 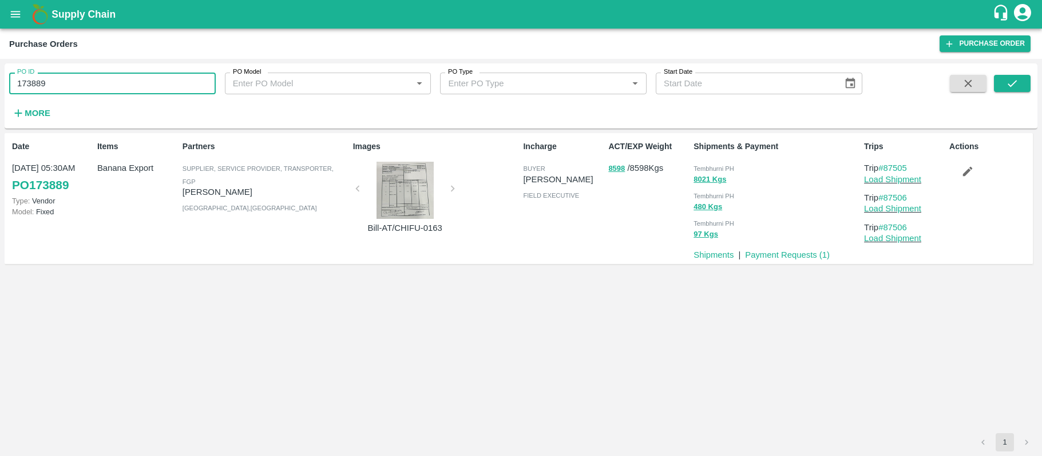 I want to click on nav: pagination navigation, so click(x=1004, y=443).